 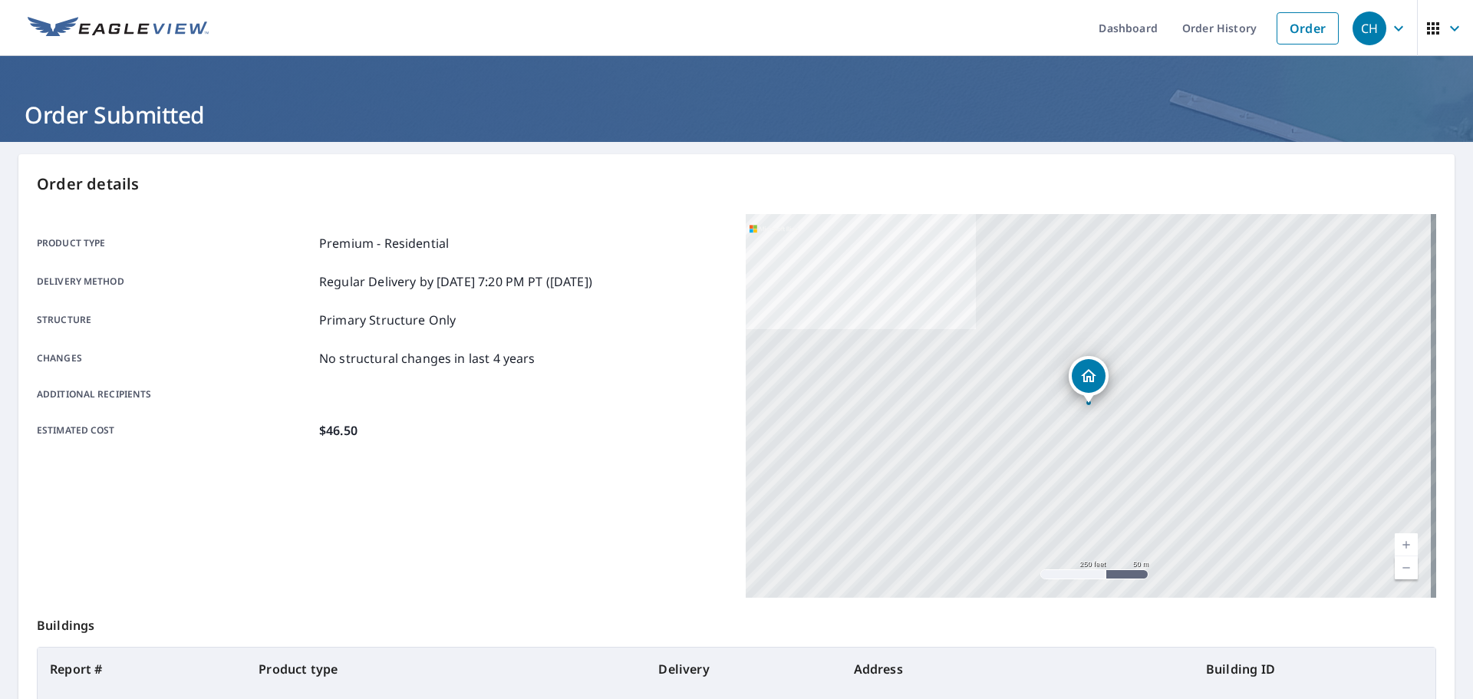 What do you see at coordinates (1089, 380) in the screenshot?
I see `div: Dropped pin, building 1, Residential property, 32855 More Ln Steamboat Springs, CO 80487` at bounding box center [1089, 380].